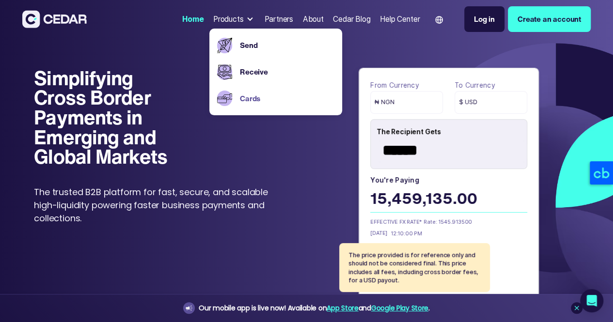 The height and width of the screenshot is (322, 613). I want to click on div: Home, so click(193, 19).